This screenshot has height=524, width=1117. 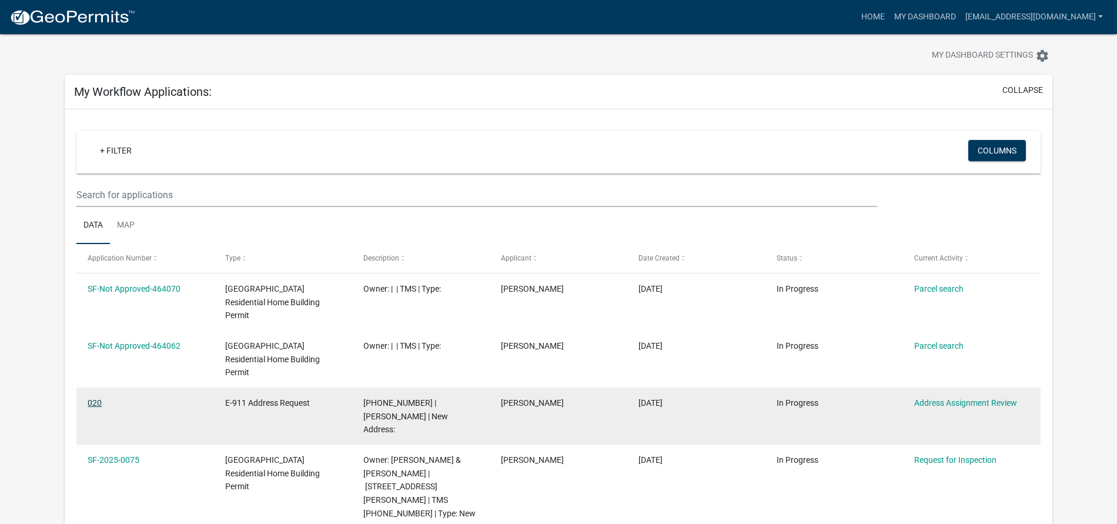 What do you see at coordinates (516, 258) in the screenshot?
I see `span: Applicant` at bounding box center [516, 258].